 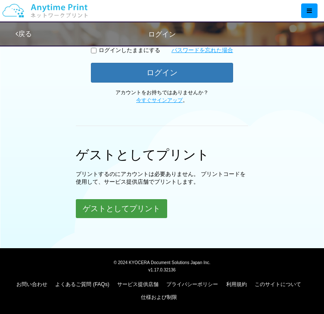 I want to click on a: このサイトについて, so click(x=278, y=285).